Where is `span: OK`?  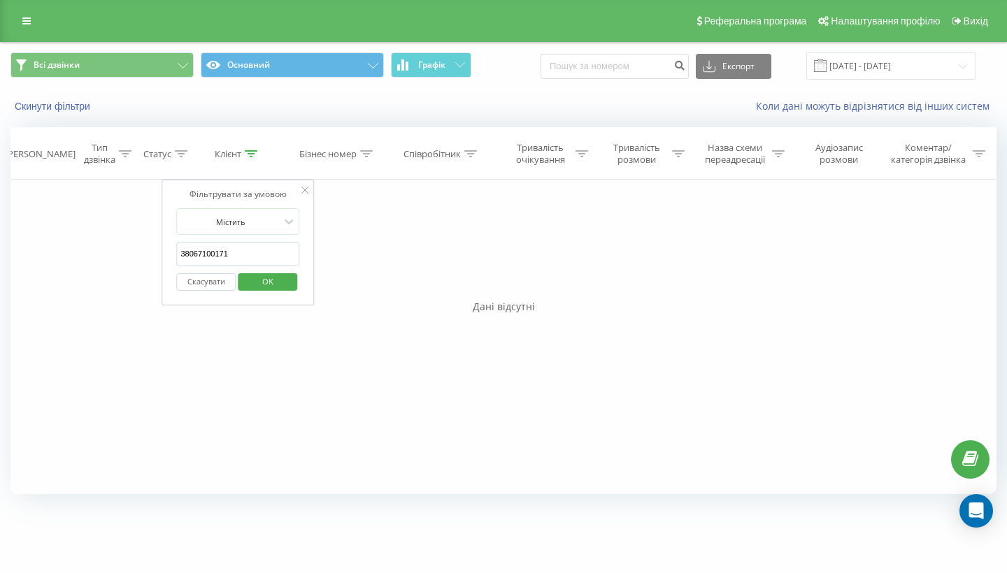
span: OK is located at coordinates (268, 281).